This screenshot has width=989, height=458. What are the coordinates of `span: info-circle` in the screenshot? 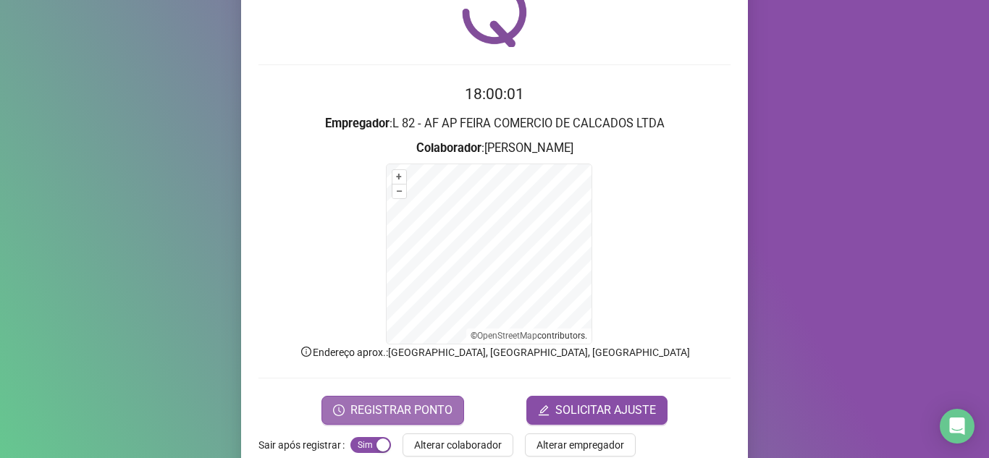 It's located at (306, 352).